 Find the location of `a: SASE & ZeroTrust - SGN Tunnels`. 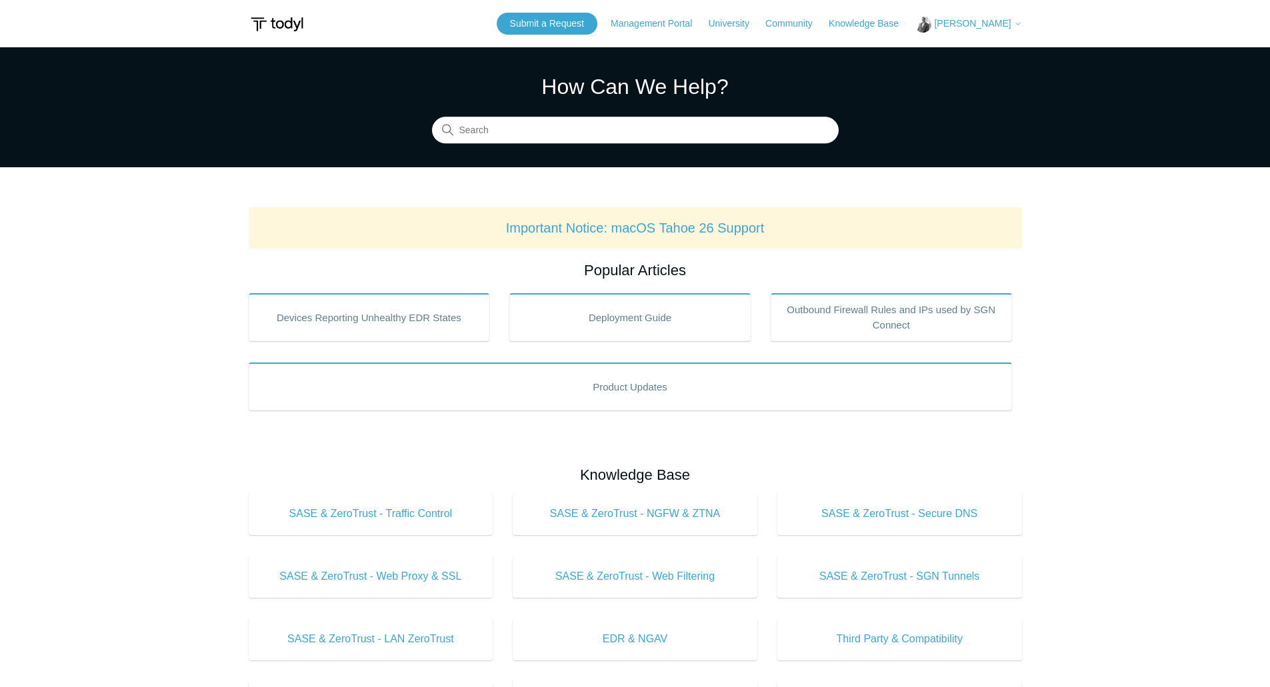

a: SASE & ZeroTrust - SGN Tunnels is located at coordinates (899, 577).